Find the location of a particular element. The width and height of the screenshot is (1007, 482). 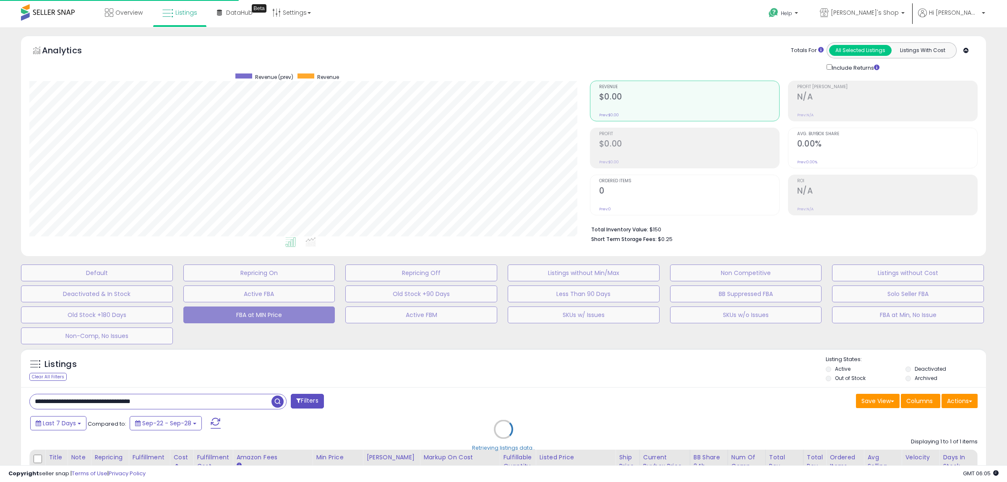

li: $150 is located at coordinates (782, 229).